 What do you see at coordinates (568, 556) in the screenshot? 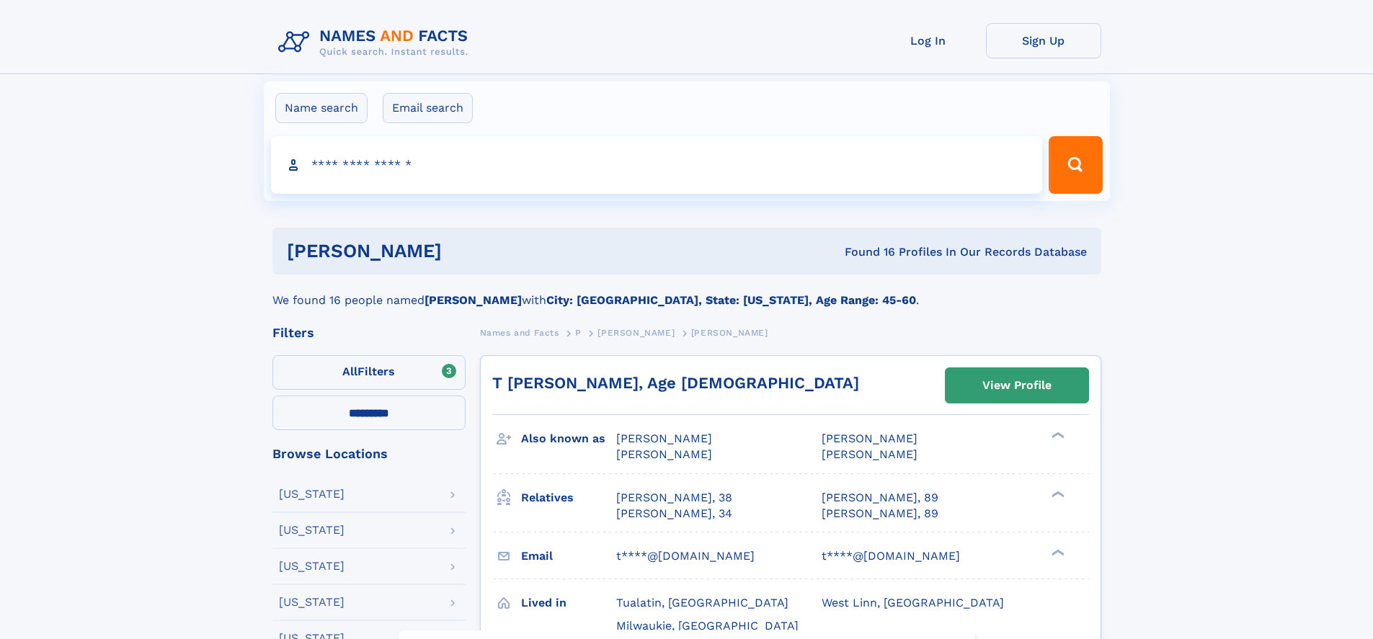
I see `h3: Email` at bounding box center [568, 556].